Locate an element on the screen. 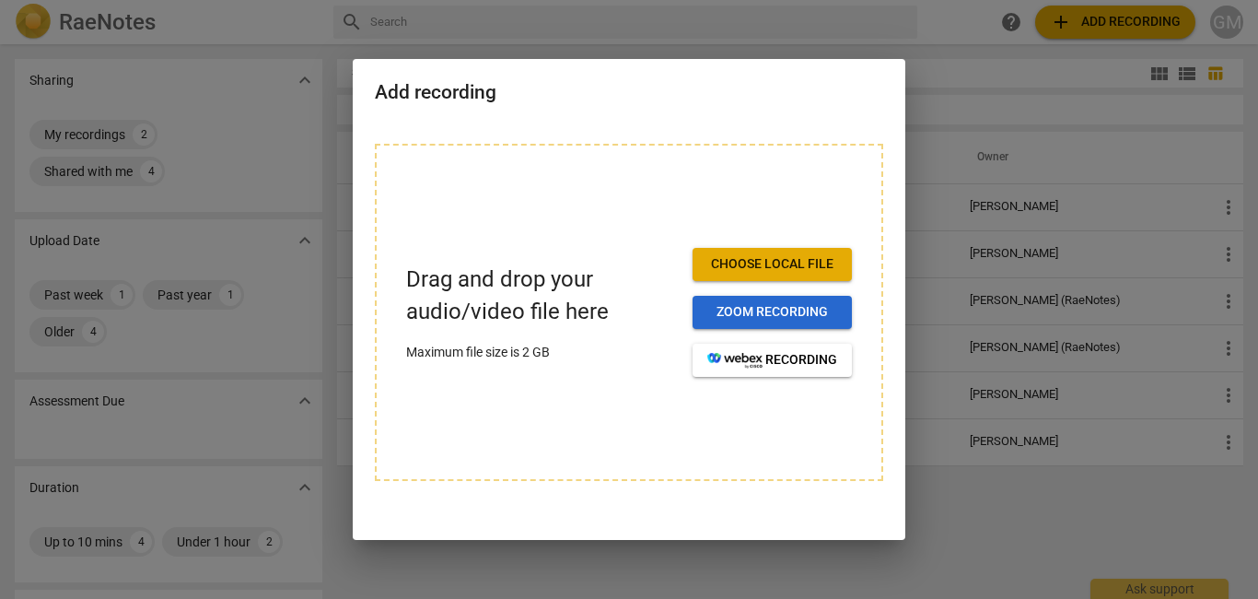 Image resolution: width=1258 pixels, height=599 pixels. p: Maximum file size is 2 GB is located at coordinates (541, 352).